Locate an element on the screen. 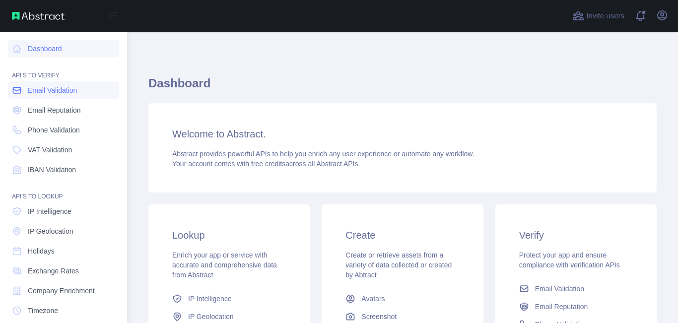 The height and width of the screenshot is (323, 678). div: API'S TO LOOKUP is located at coordinates (63, 190).